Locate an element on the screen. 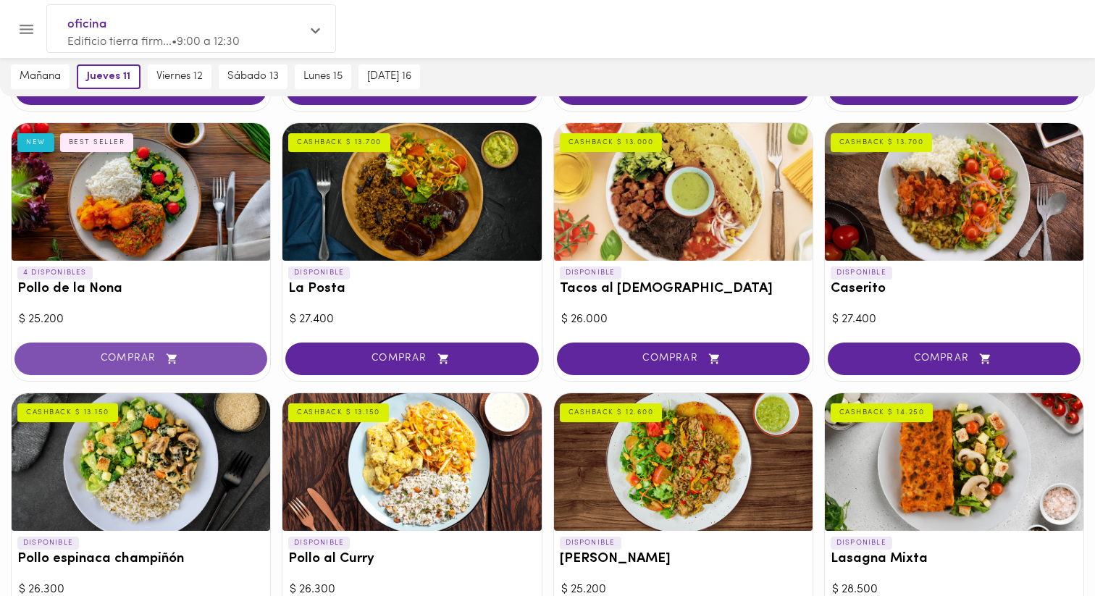  h3: Caserito is located at coordinates (954, 289).